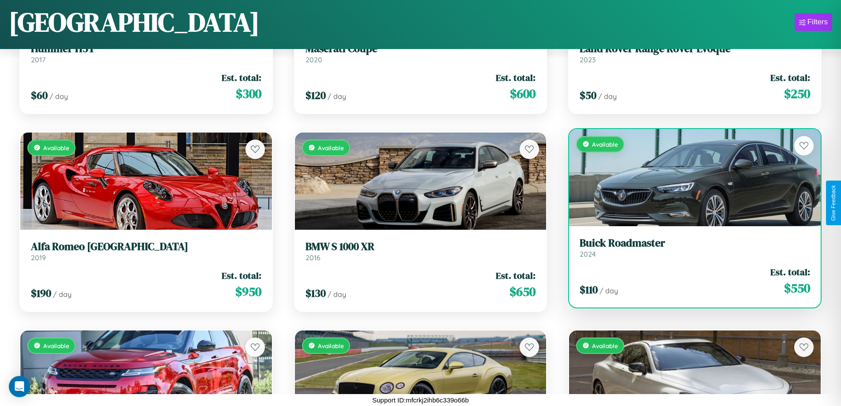 Image resolution: width=841 pixels, height=406 pixels. What do you see at coordinates (589, 289) in the screenshot?
I see `span: $ 110` at bounding box center [589, 289].